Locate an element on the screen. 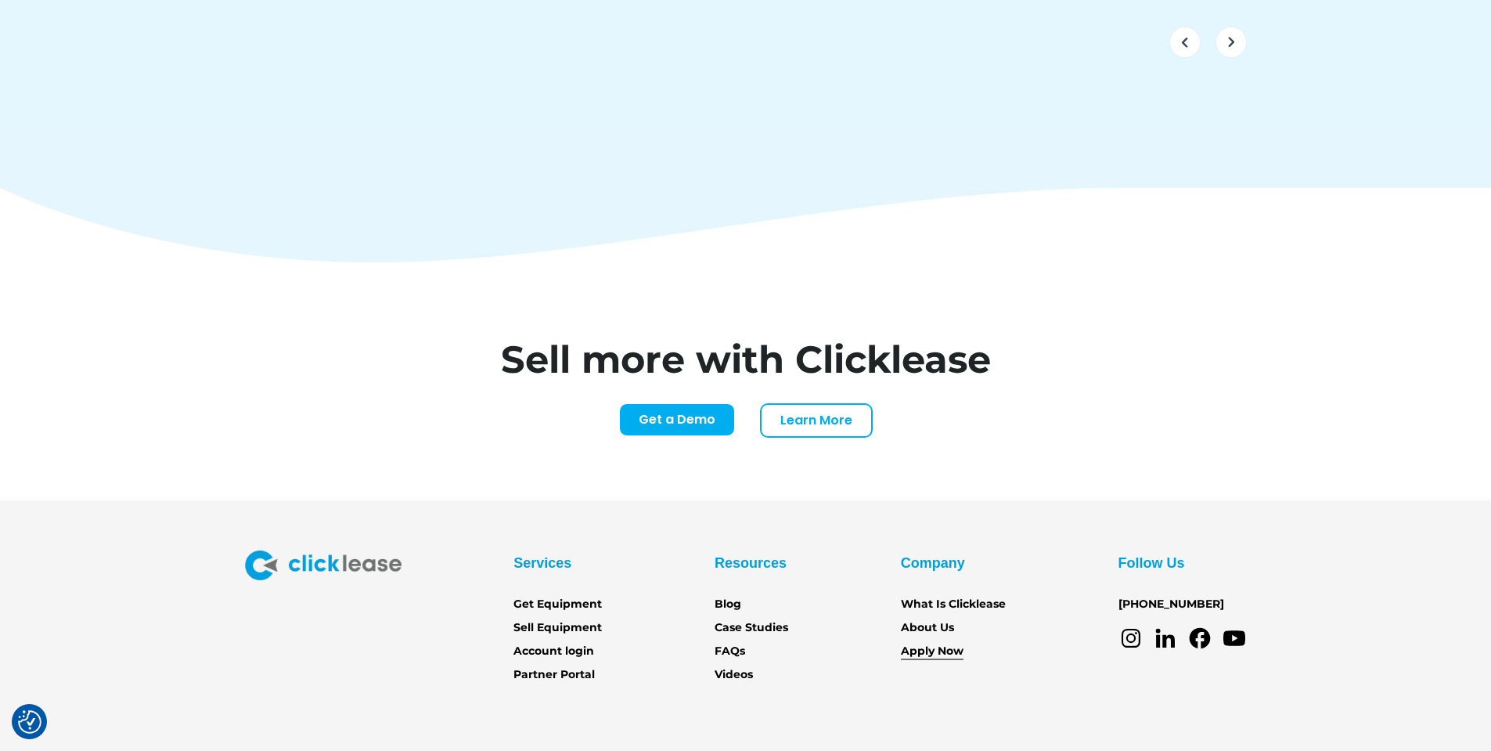  a: FAQs is located at coordinates (729, 651).